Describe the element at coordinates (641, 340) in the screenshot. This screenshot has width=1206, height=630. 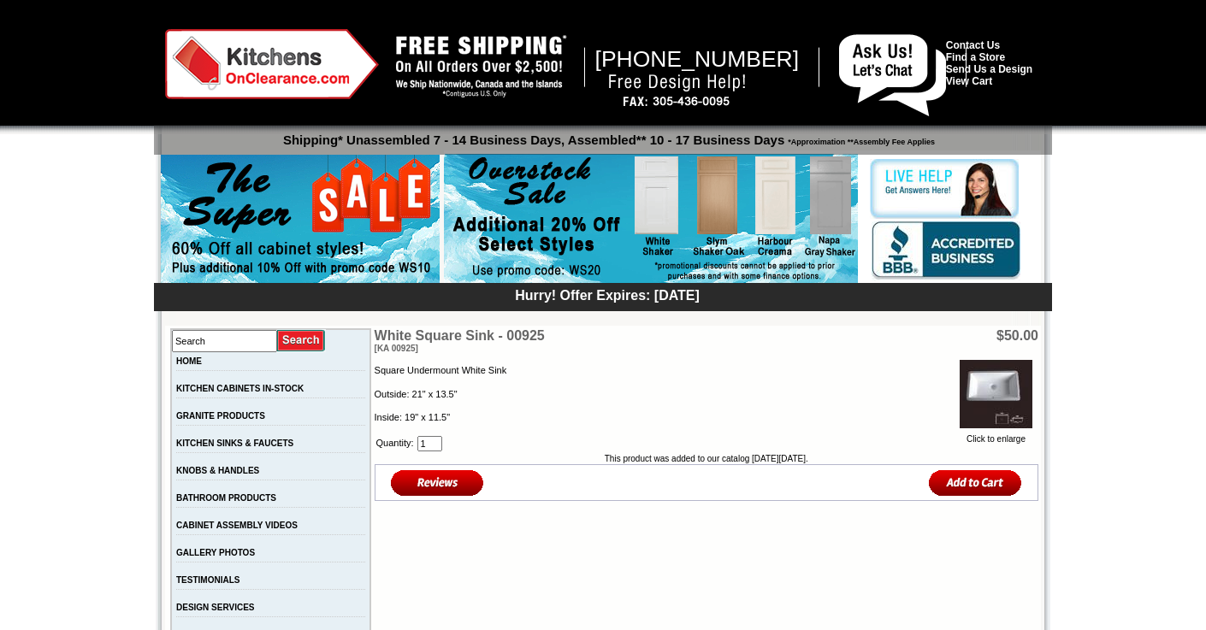
I see `td: White Square Sink - 00925` at that location.